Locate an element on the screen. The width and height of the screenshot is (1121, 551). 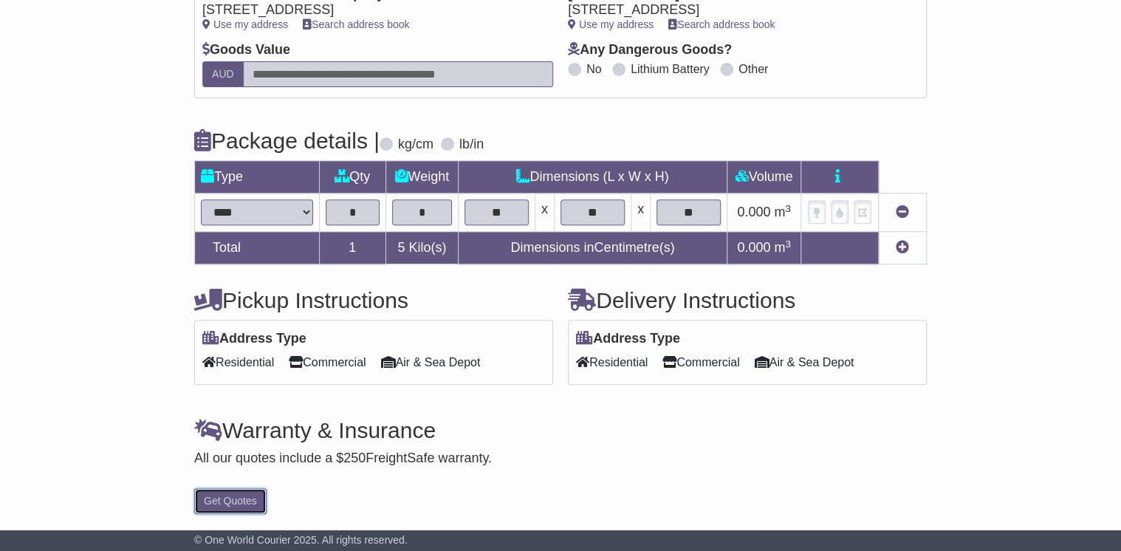
span: © One World Courier 2025. All rights reserved. is located at coordinates (300, 540).